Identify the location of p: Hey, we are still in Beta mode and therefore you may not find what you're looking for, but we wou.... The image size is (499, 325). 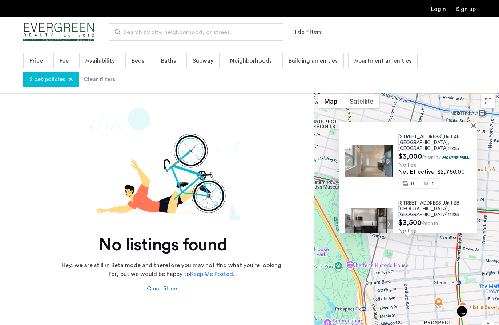
(172, 269).